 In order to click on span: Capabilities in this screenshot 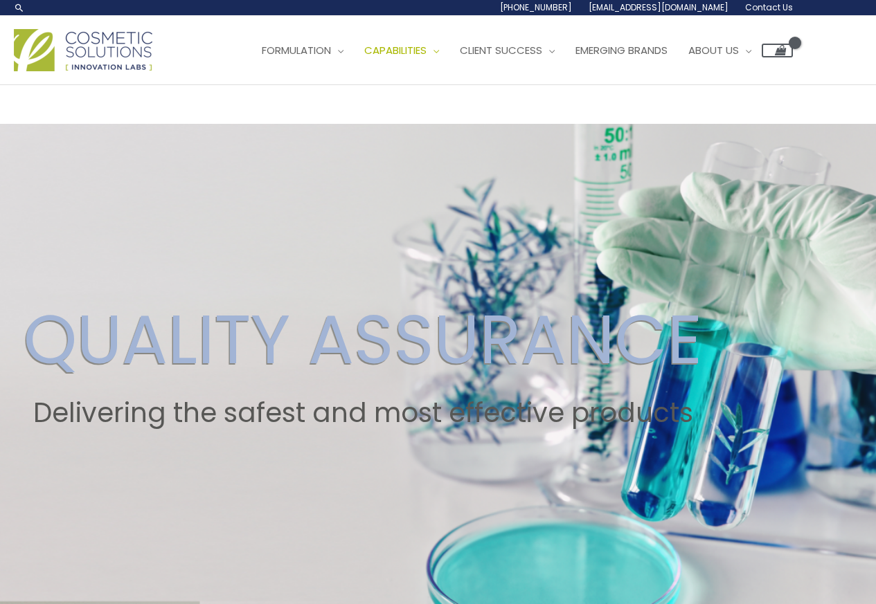, I will do `click(395, 50)`.